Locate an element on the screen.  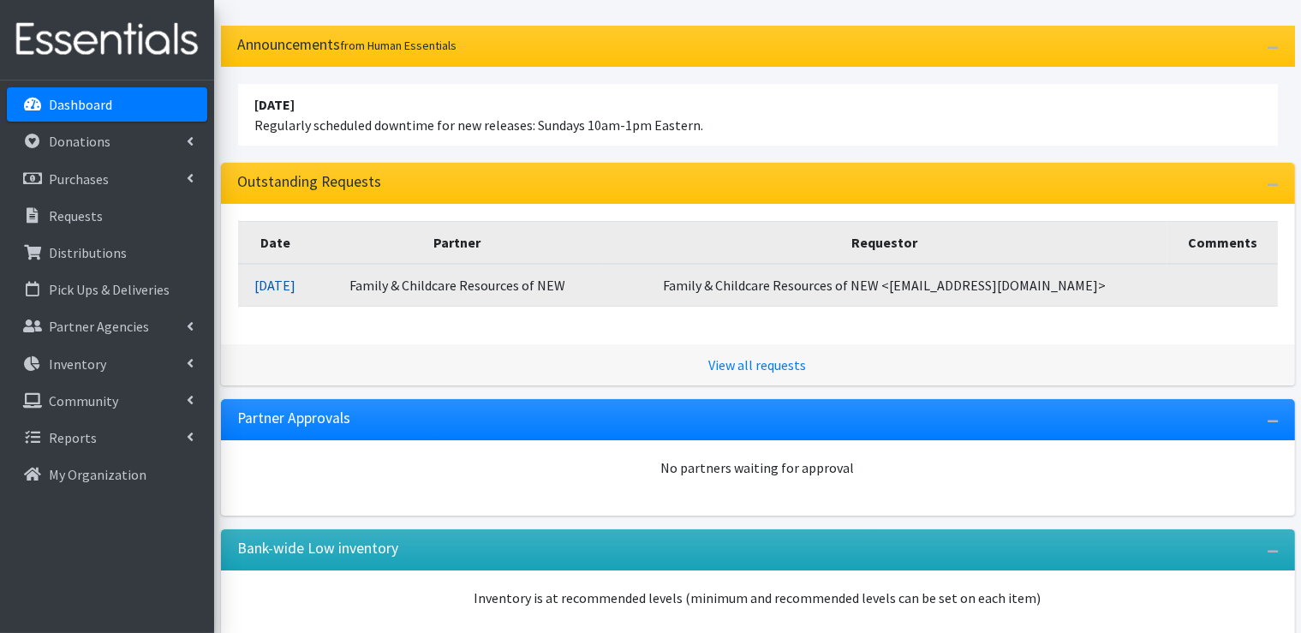
a: Requests is located at coordinates (107, 216).